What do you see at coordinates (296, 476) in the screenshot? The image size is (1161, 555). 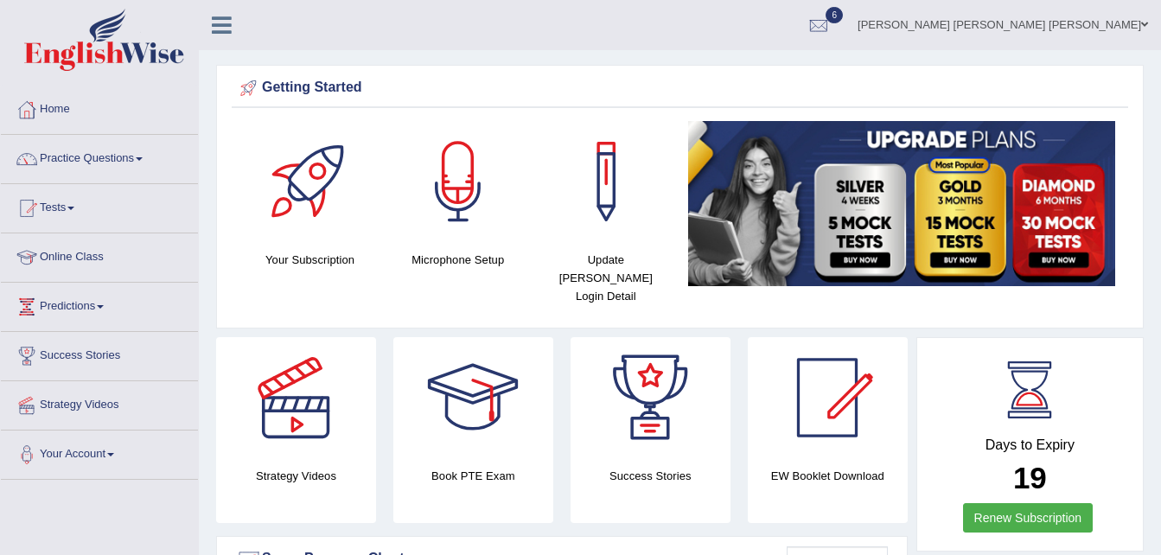 I see `h4: Strategy Videos` at bounding box center [296, 476].